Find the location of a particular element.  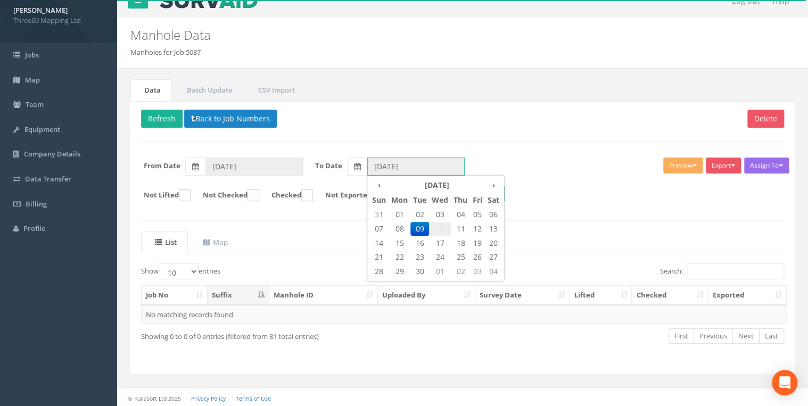

span: 31 is located at coordinates (379, 215).